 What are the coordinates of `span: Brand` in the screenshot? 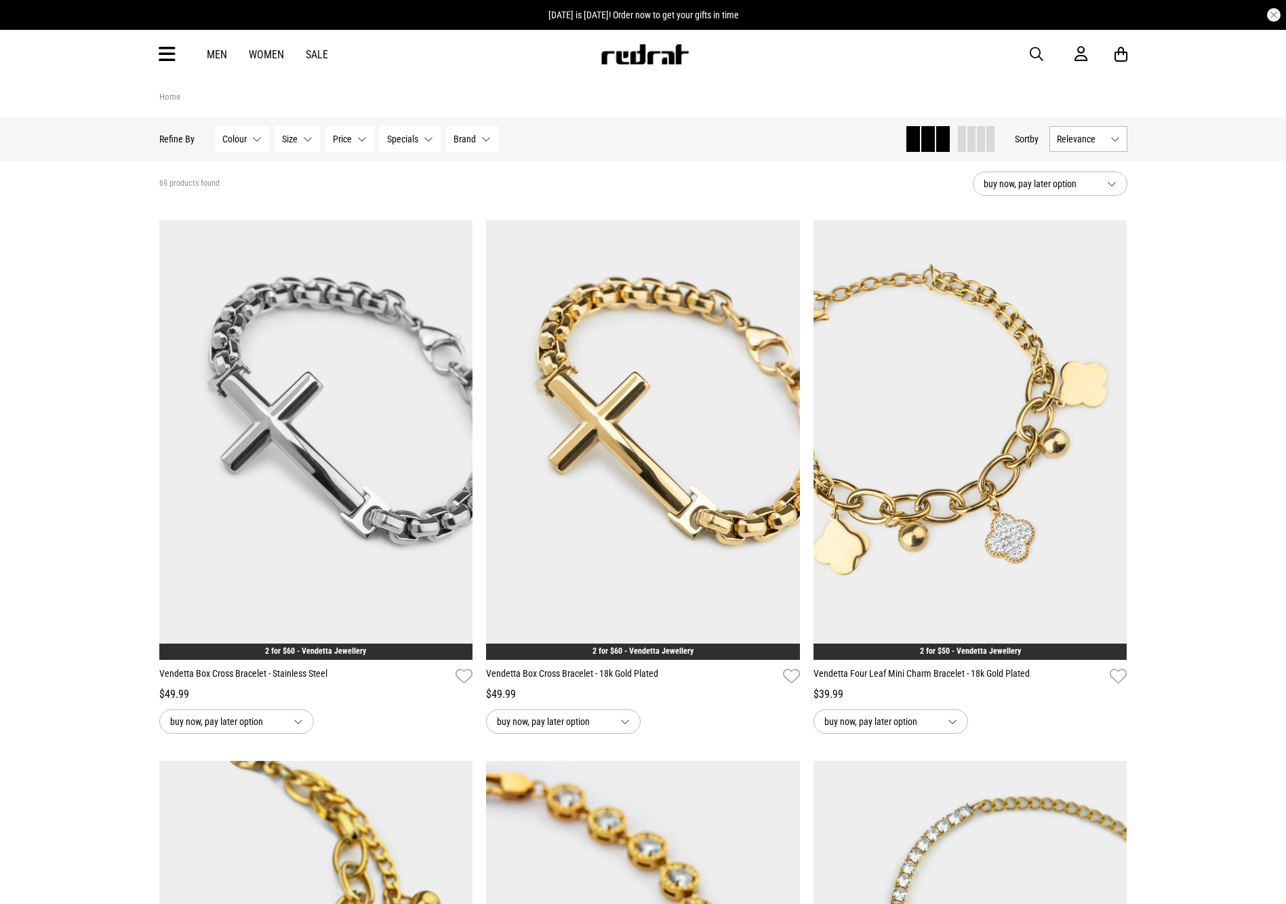 It's located at (464, 139).